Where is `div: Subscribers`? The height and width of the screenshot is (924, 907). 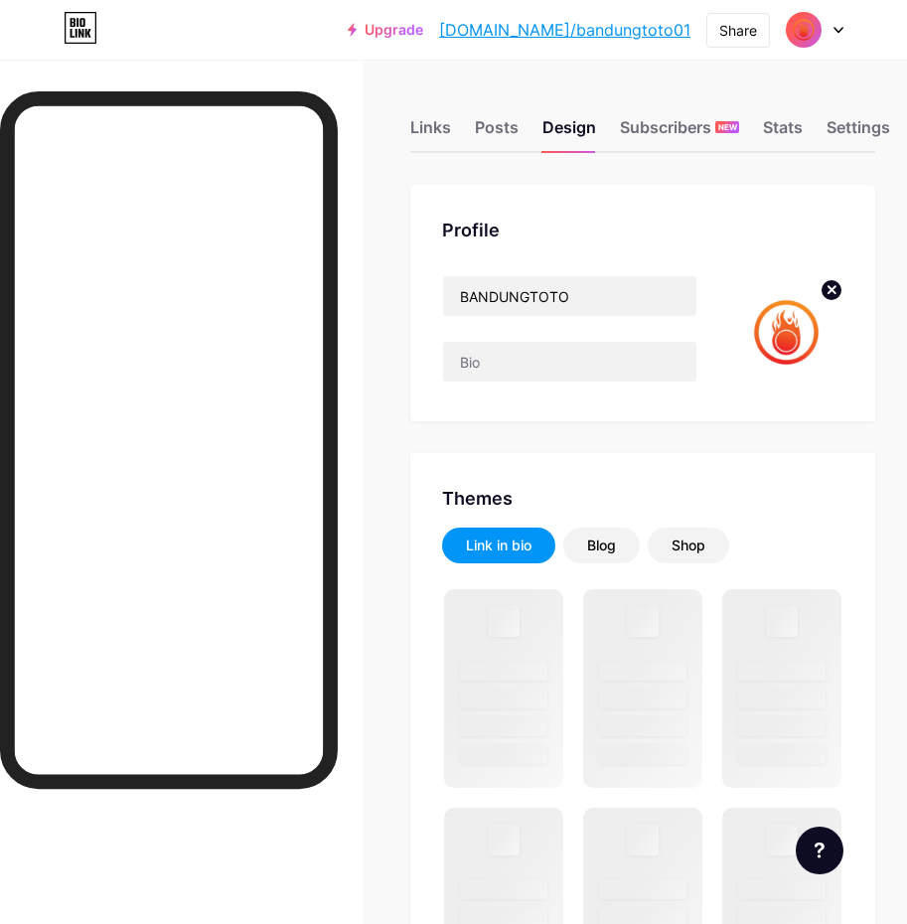 div: Subscribers is located at coordinates (680, 133).